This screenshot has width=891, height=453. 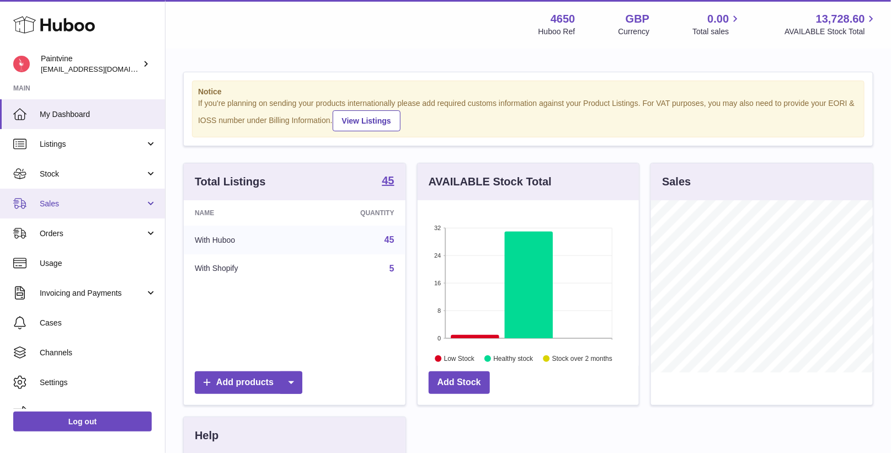 What do you see at coordinates (718, 19) in the screenshot?
I see `span: 0.00` at bounding box center [718, 19].